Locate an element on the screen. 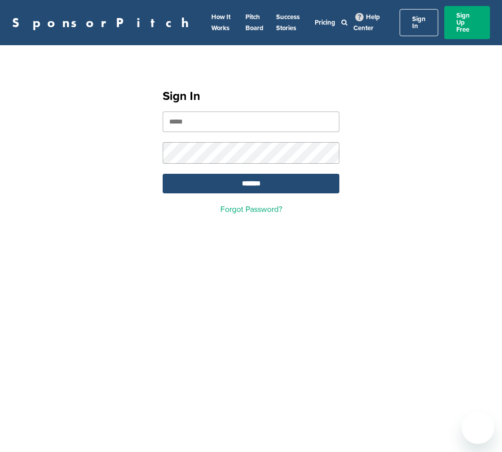 This screenshot has width=502, height=452. a: Help Center is located at coordinates (367, 23).